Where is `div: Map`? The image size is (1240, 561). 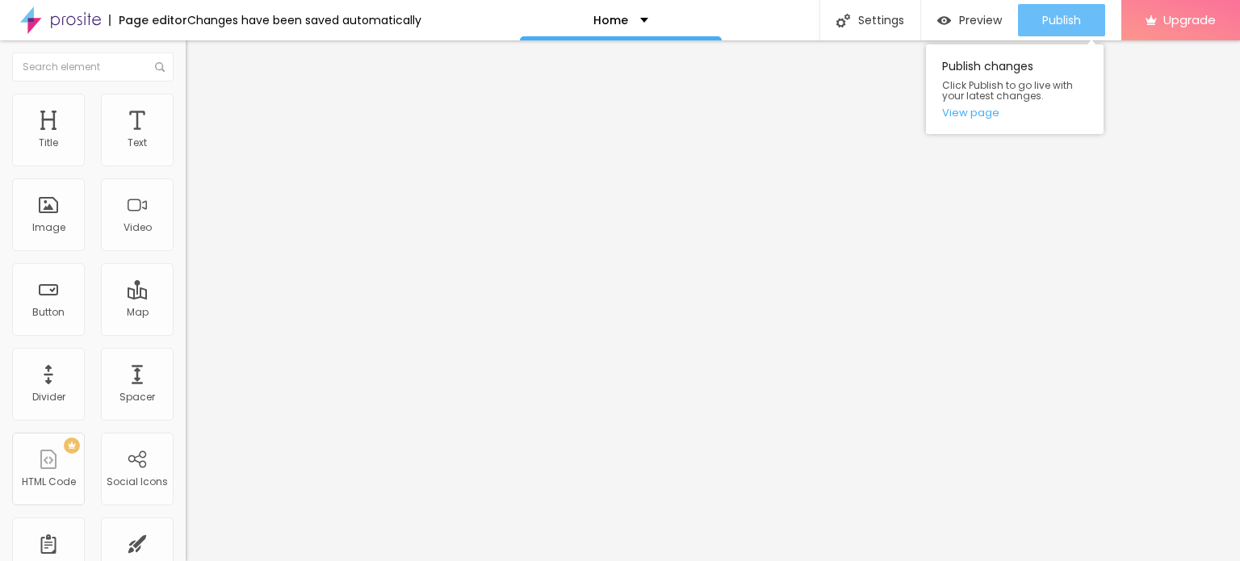 div: Map is located at coordinates (137, 312).